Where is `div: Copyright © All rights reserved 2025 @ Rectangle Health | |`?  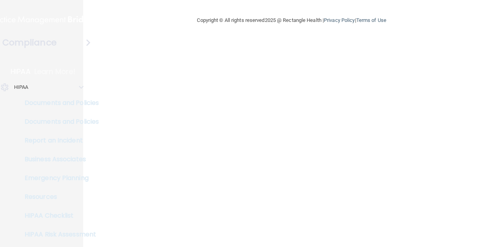 div: Copyright © All rights reserved 2025 @ Rectangle Health | | is located at coordinates (292, 20).